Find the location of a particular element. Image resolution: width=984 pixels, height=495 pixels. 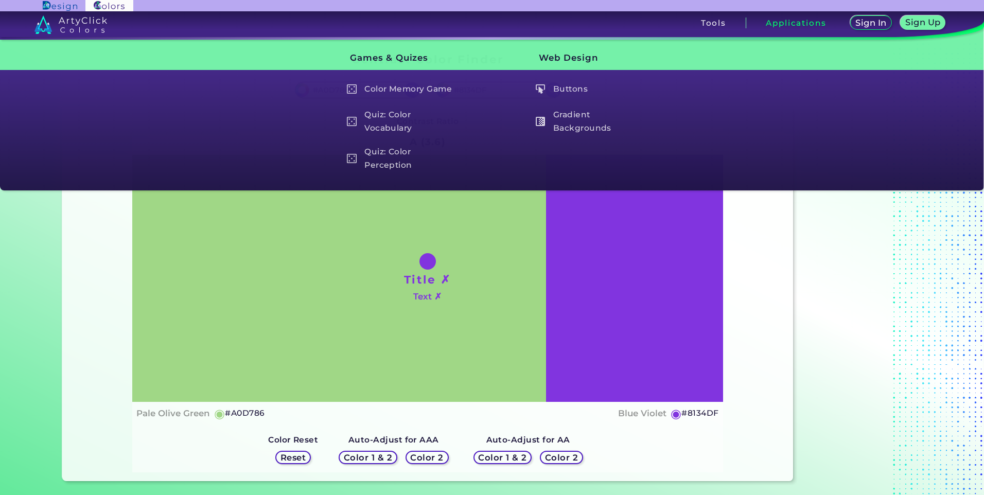

a: Sign In is located at coordinates (870, 23).